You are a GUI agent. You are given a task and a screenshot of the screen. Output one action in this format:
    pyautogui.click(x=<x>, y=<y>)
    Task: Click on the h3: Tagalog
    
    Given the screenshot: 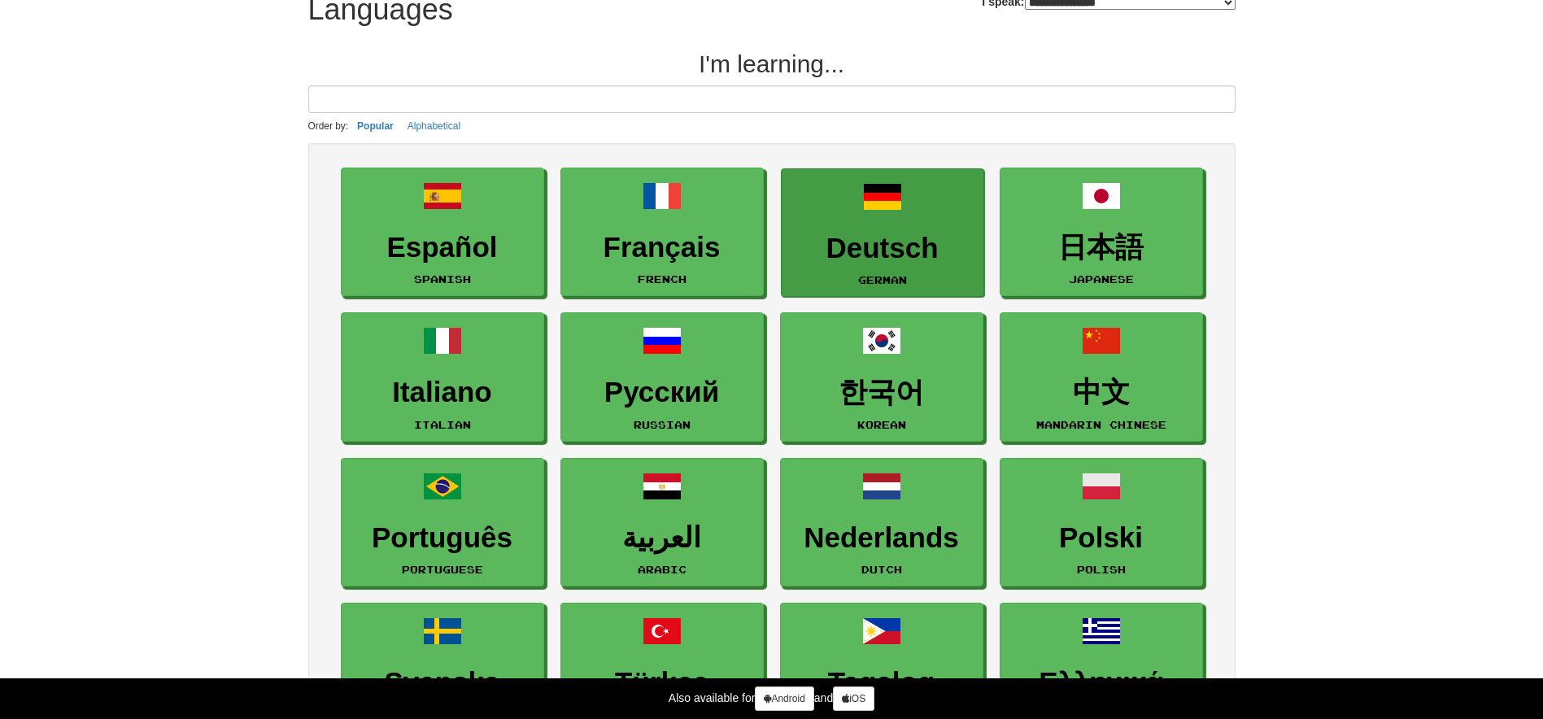 What is the action you would take?
    pyautogui.click(x=882, y=683)
    